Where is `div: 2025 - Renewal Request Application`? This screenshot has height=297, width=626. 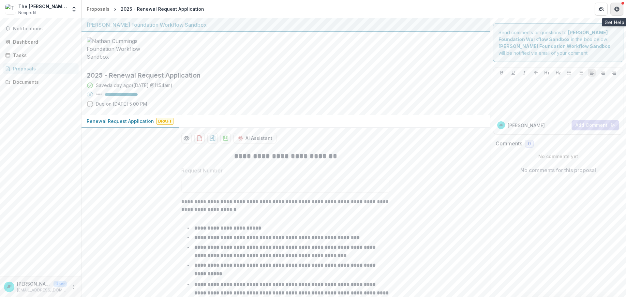
div: 2025 - Renewal Request Application is located at coordinates (162, 9).